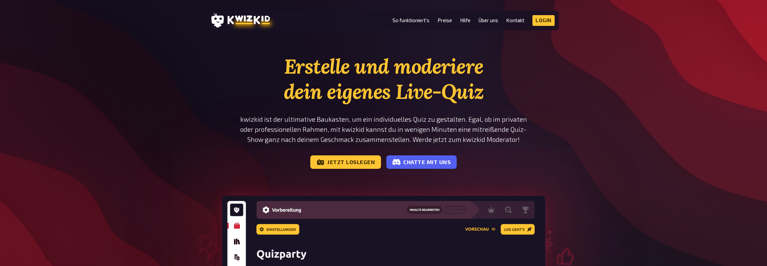 This screenshot has height=266, width=767. What do you see at coordinates (384, 79) in the screenshot?
I see `h1: Erstelle und moderiere dein eigenes Live-Quiz` at bounding box center [384, 79].